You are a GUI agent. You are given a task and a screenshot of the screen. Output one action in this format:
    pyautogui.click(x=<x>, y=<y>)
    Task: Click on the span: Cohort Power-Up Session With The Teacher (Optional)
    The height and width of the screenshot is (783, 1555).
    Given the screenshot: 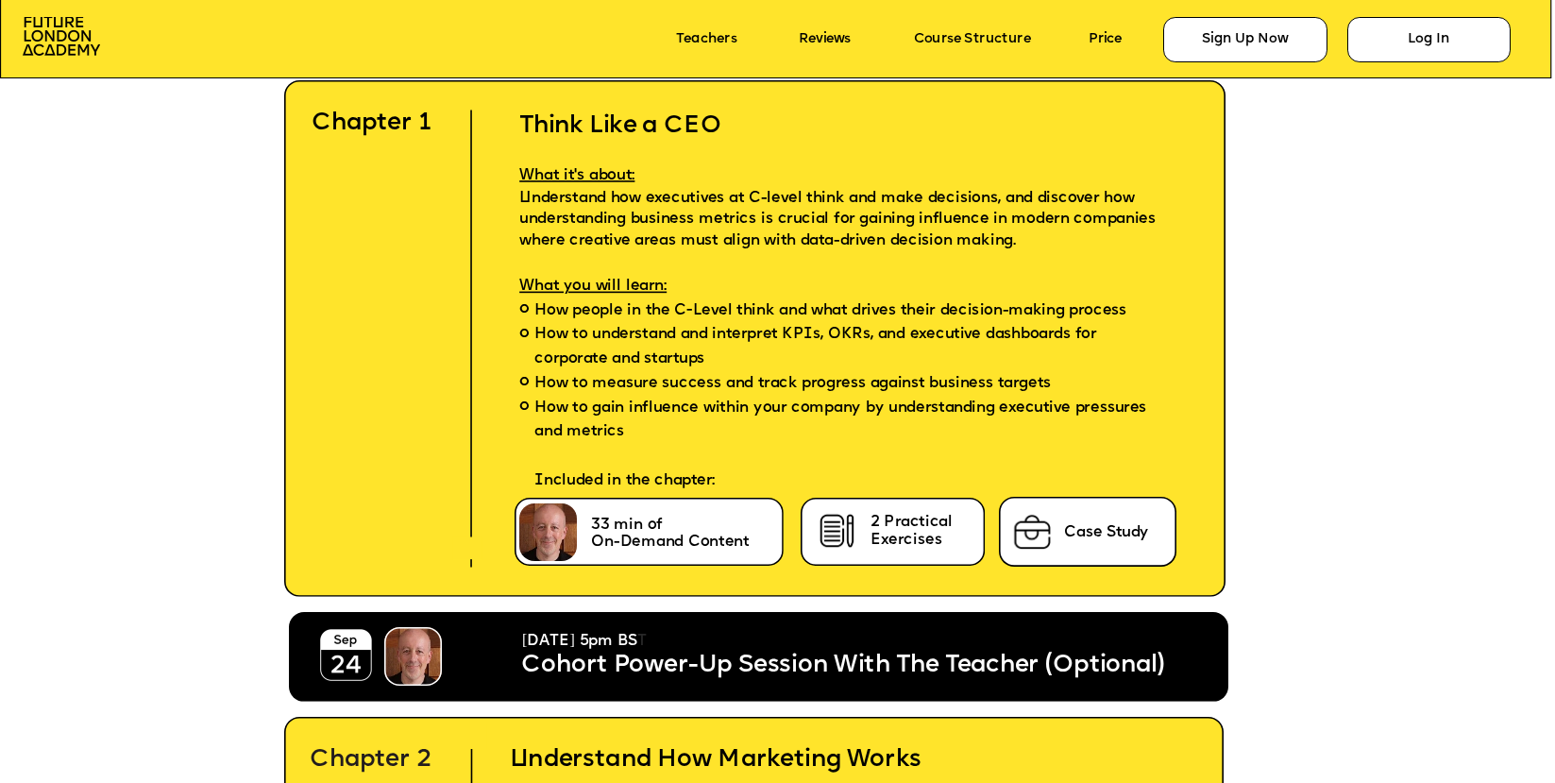 What is the action you would take?
    pyautogui.click(x=842, y=665)
    